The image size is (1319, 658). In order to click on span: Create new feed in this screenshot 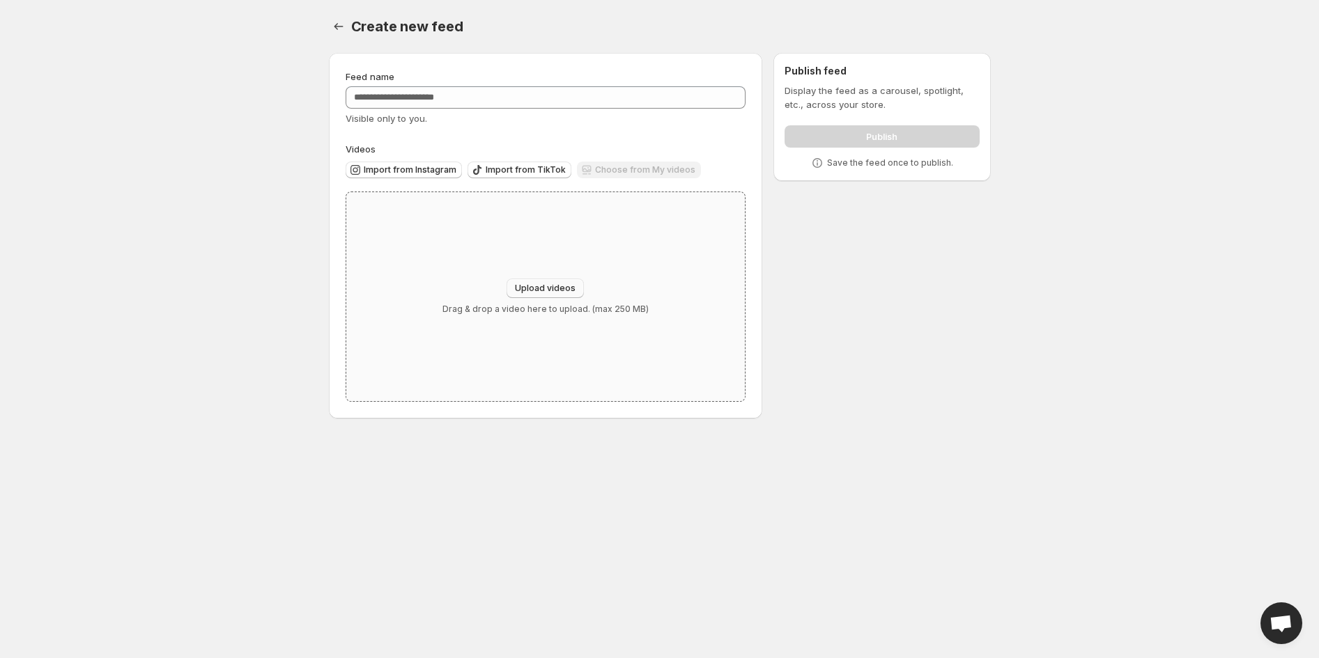, I will do `click(407, 26)`.